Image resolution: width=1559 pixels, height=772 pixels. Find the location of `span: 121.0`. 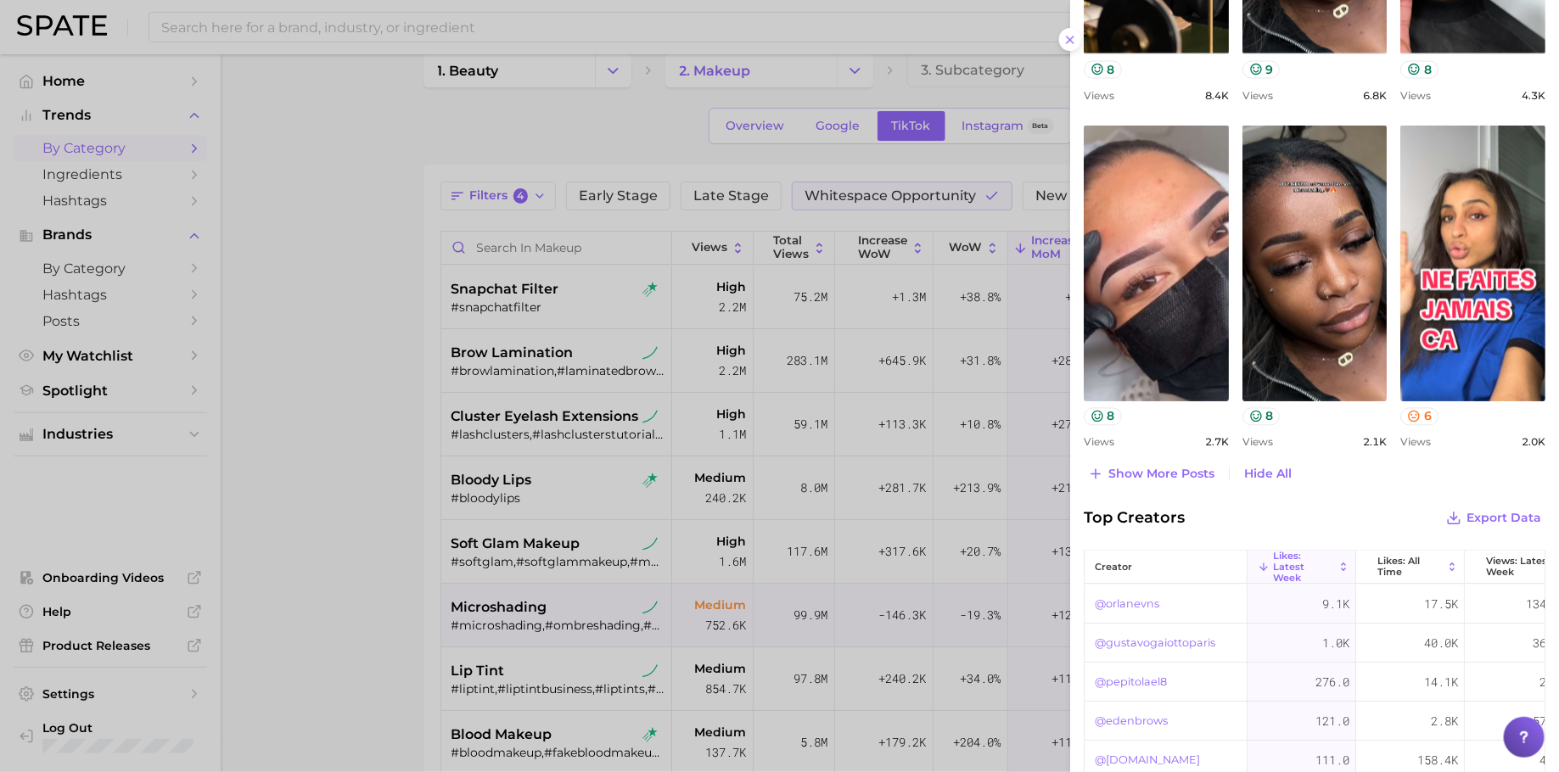

span: 121.0 is located at coordinates (1332, 722).